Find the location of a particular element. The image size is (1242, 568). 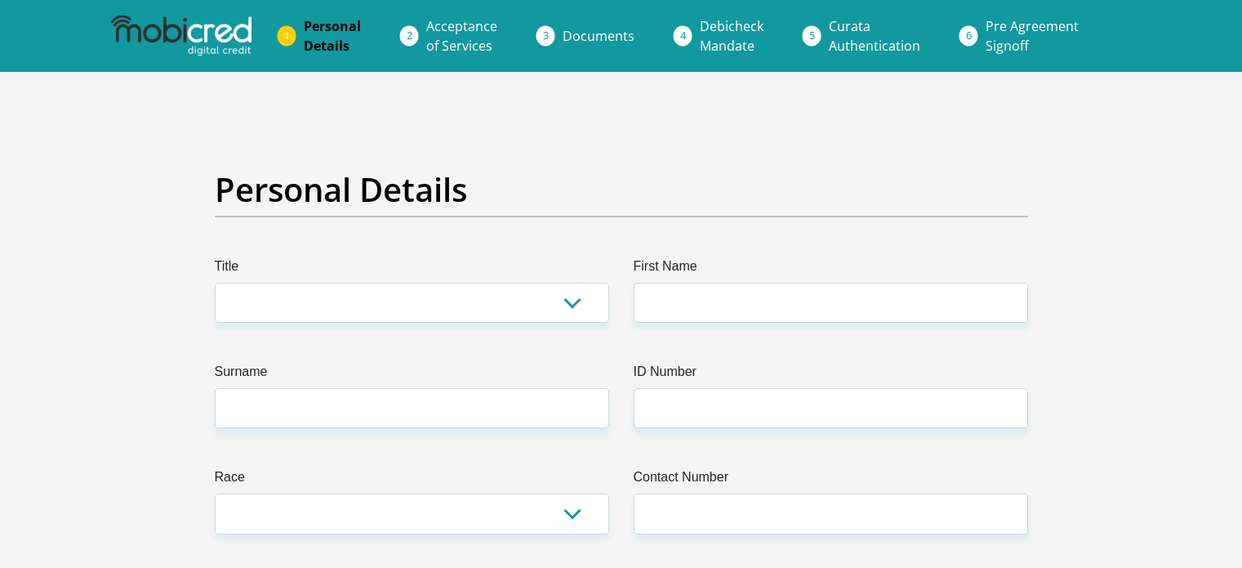

a: DebicheckMandate is located at coordinates (732, 36).